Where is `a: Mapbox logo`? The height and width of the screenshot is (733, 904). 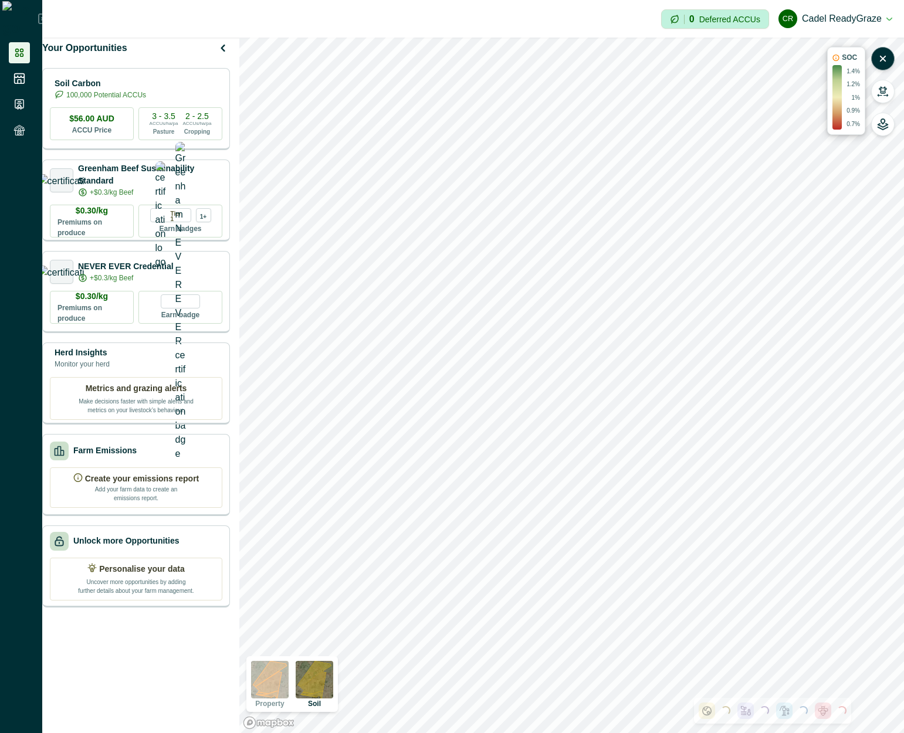 a: Mapbox logo is located at coordinates (269, 722).